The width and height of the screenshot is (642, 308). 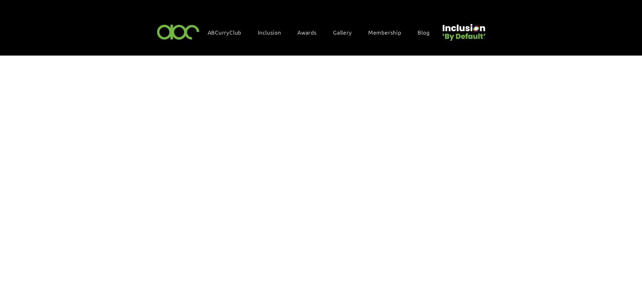 What do you see at coordinates (228, 32) in the screenshot?
I see `a: ABCurryClub` at bounding box center [228, 32].